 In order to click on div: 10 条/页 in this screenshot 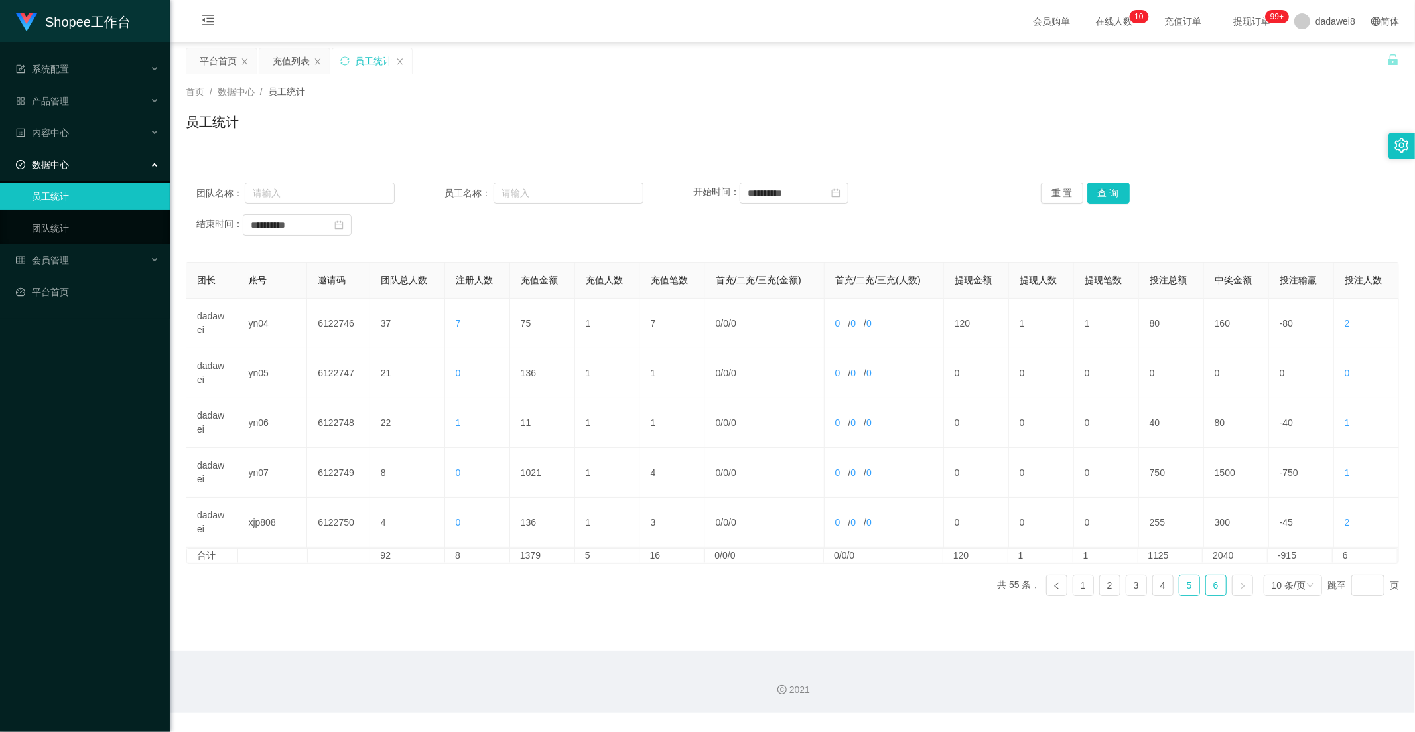, I will do `click(1288, 585)`.